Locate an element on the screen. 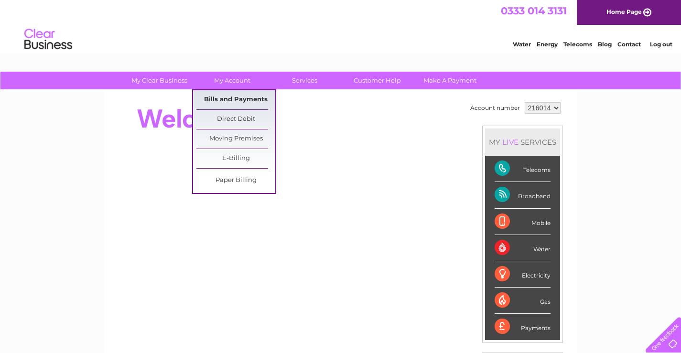 The image size is (681, 353). a: Make A Payment is located at coordinates (450, 80).